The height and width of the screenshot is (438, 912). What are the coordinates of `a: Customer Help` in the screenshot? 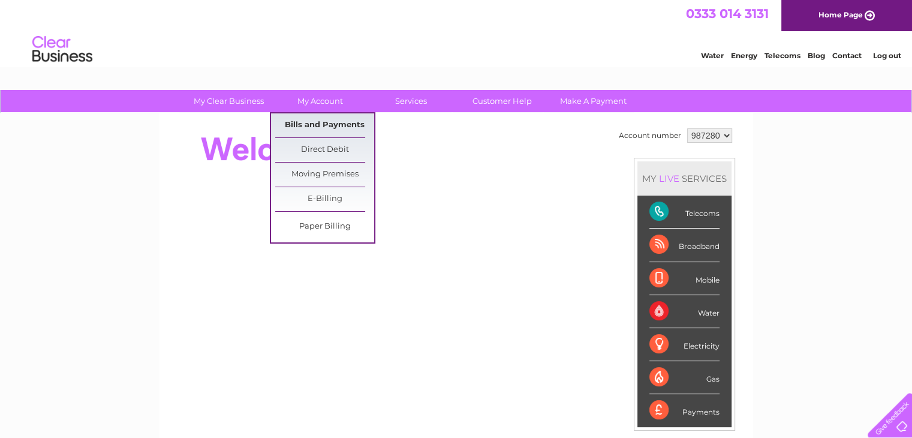 It's located at (502, 101).